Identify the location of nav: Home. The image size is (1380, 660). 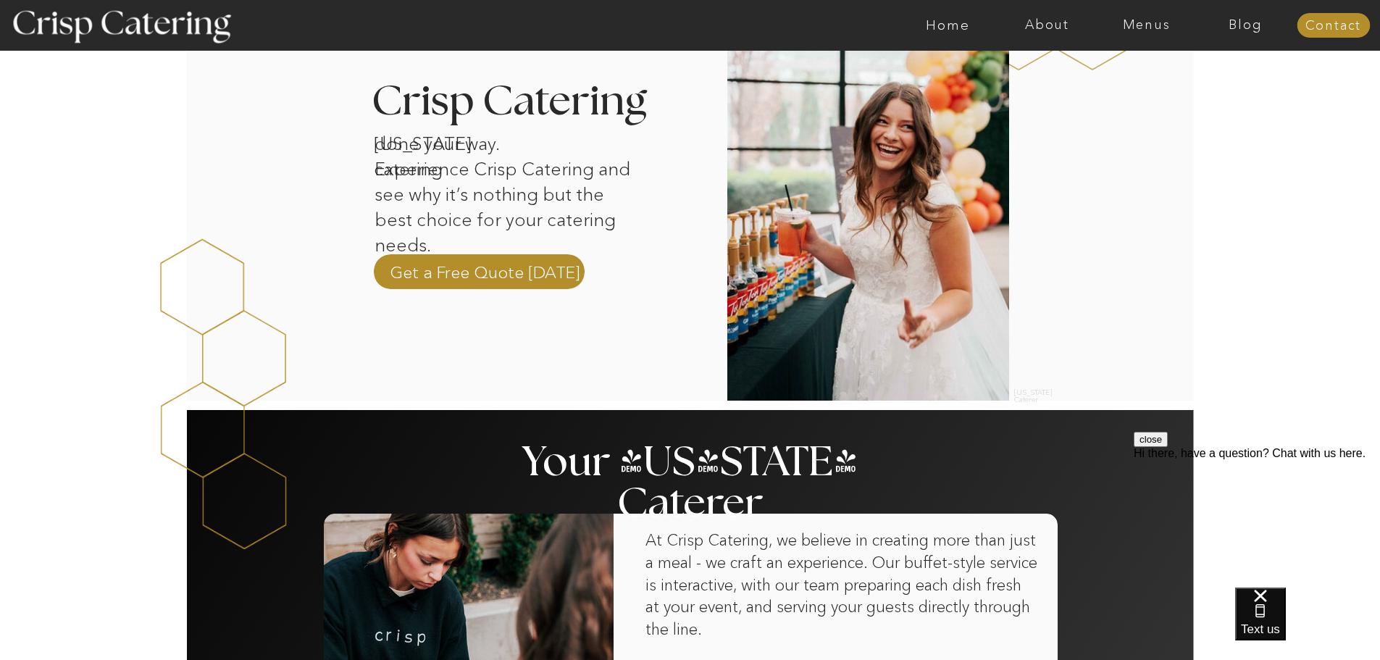
(947, 25).